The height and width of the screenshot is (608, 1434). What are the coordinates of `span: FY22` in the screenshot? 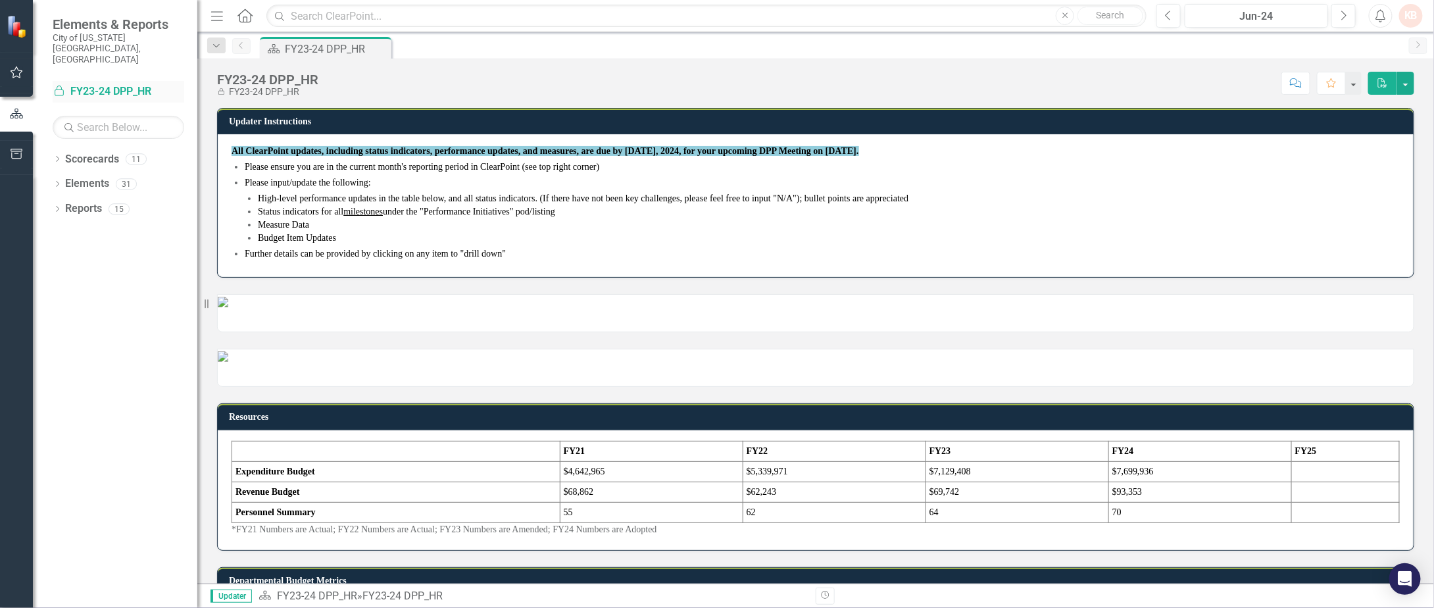 It's located at (757, 450).